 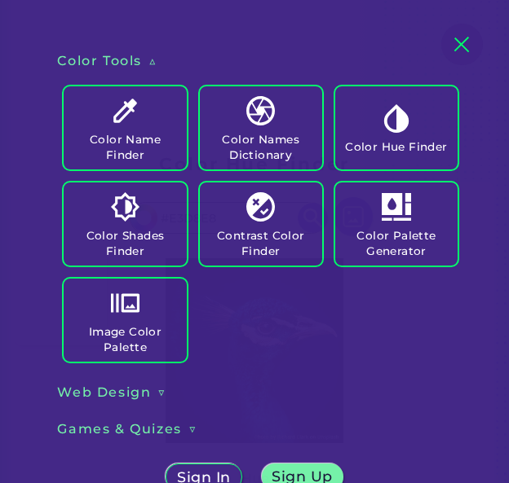 What do you see at coordinates (125, 224) in the screenshot?
I see `a: Color Shades Finder` at bounding box center [125, 224].